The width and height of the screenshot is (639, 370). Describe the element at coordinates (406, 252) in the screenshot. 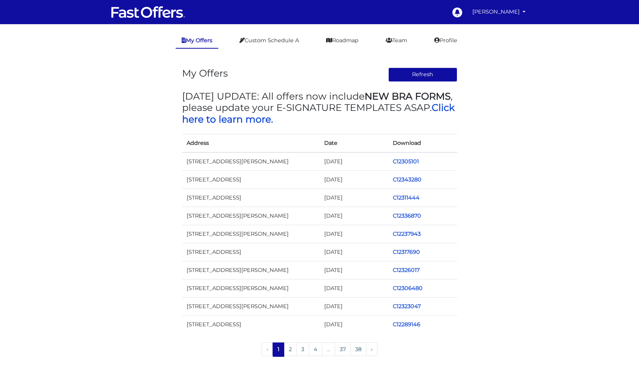

I see `a: C12317690` at that location.